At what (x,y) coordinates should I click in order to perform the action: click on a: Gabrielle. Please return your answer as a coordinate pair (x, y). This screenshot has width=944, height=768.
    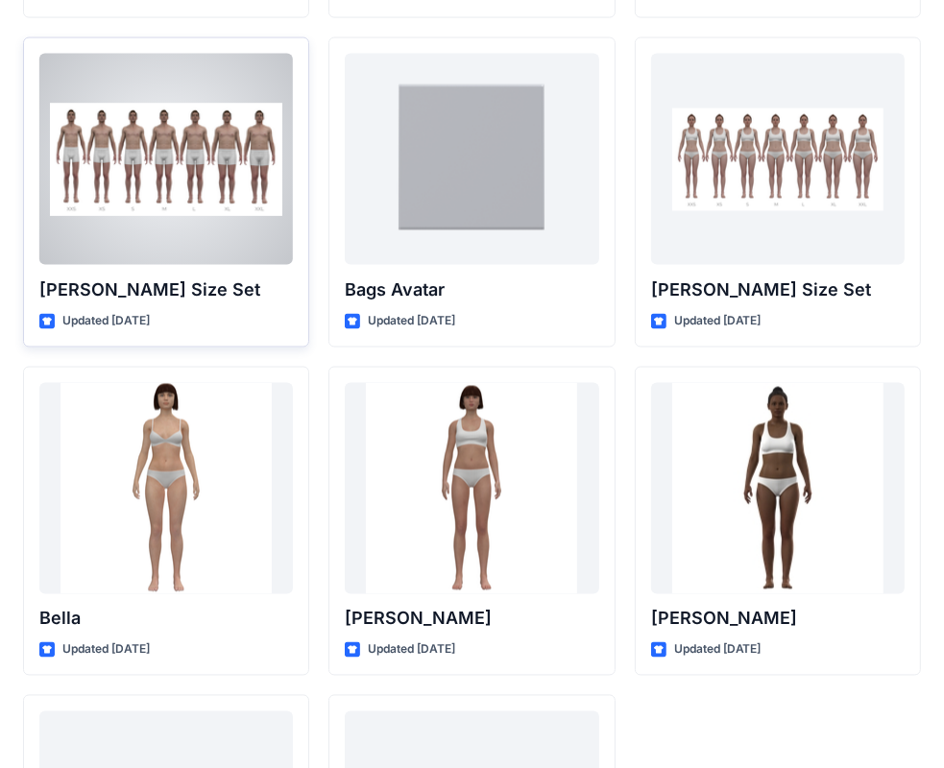
    Looking at the image, I should click on (778, 489).